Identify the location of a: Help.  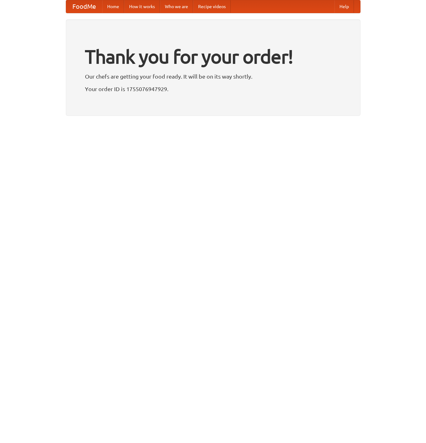
(344, 7).